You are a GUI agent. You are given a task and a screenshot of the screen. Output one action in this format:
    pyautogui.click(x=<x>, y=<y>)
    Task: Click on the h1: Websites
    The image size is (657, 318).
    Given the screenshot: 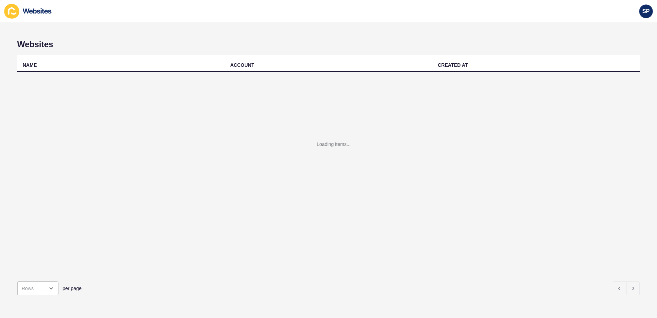 What is the action you would take?
    pyautogui.click(x=329, y=44)
    